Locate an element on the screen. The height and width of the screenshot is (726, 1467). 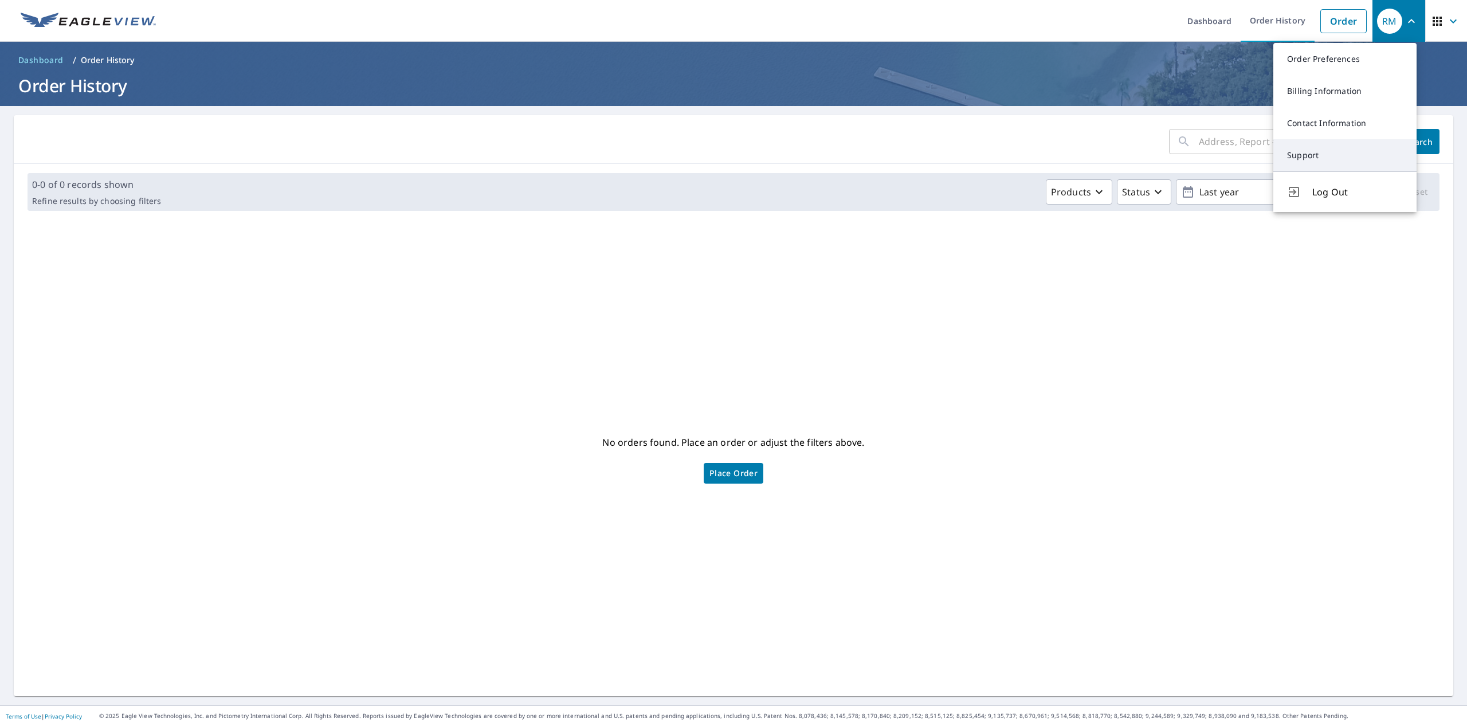
button: Last year is located at coordinates (1261, 192).